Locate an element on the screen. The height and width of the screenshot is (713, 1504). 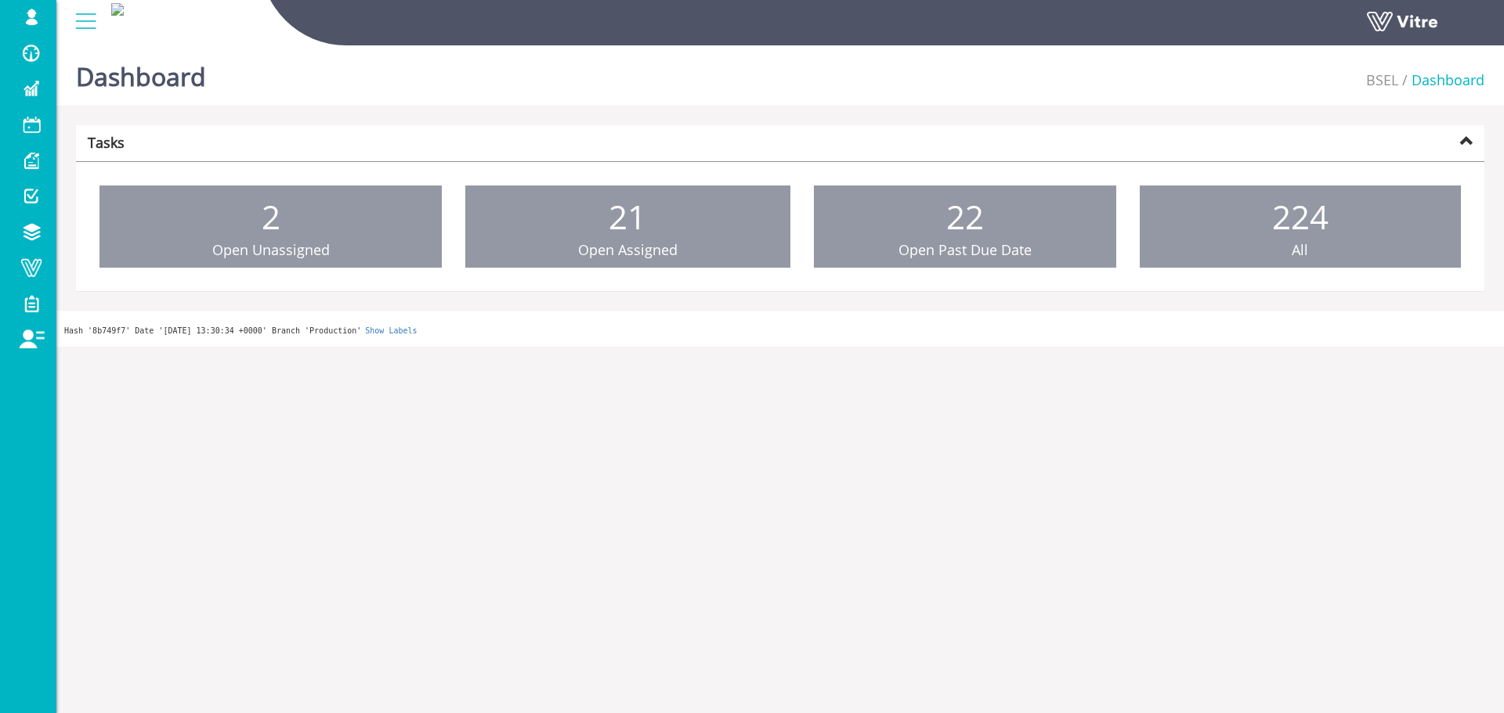
img: 55efda6e-5db1-4d06-9567-88fa1479df0d.jpg is located at coordinates (117, 9).